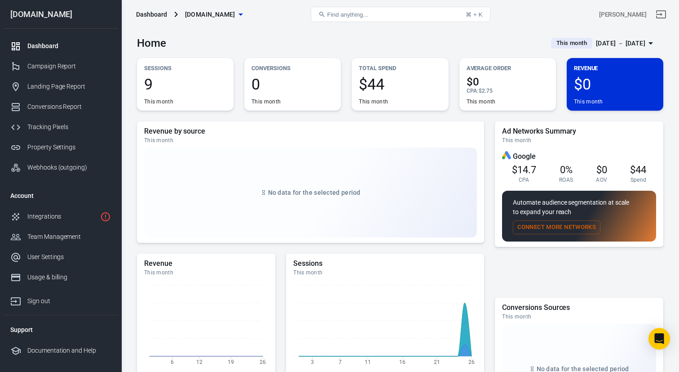 Image resolution: width=679 pixels, height=372 pixels. I want to click on a: Webhooks (outgoing), so click(61, 167).